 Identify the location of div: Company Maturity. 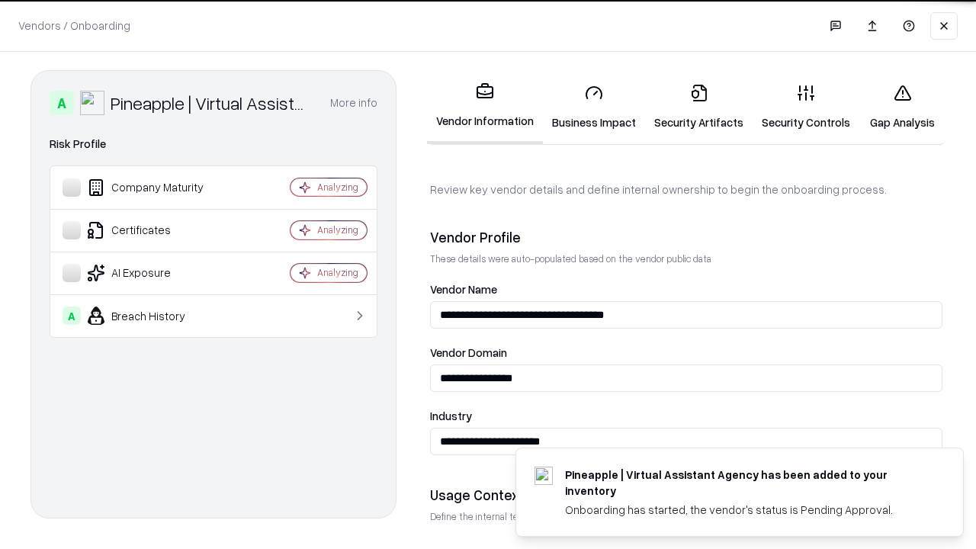
(153, 188).